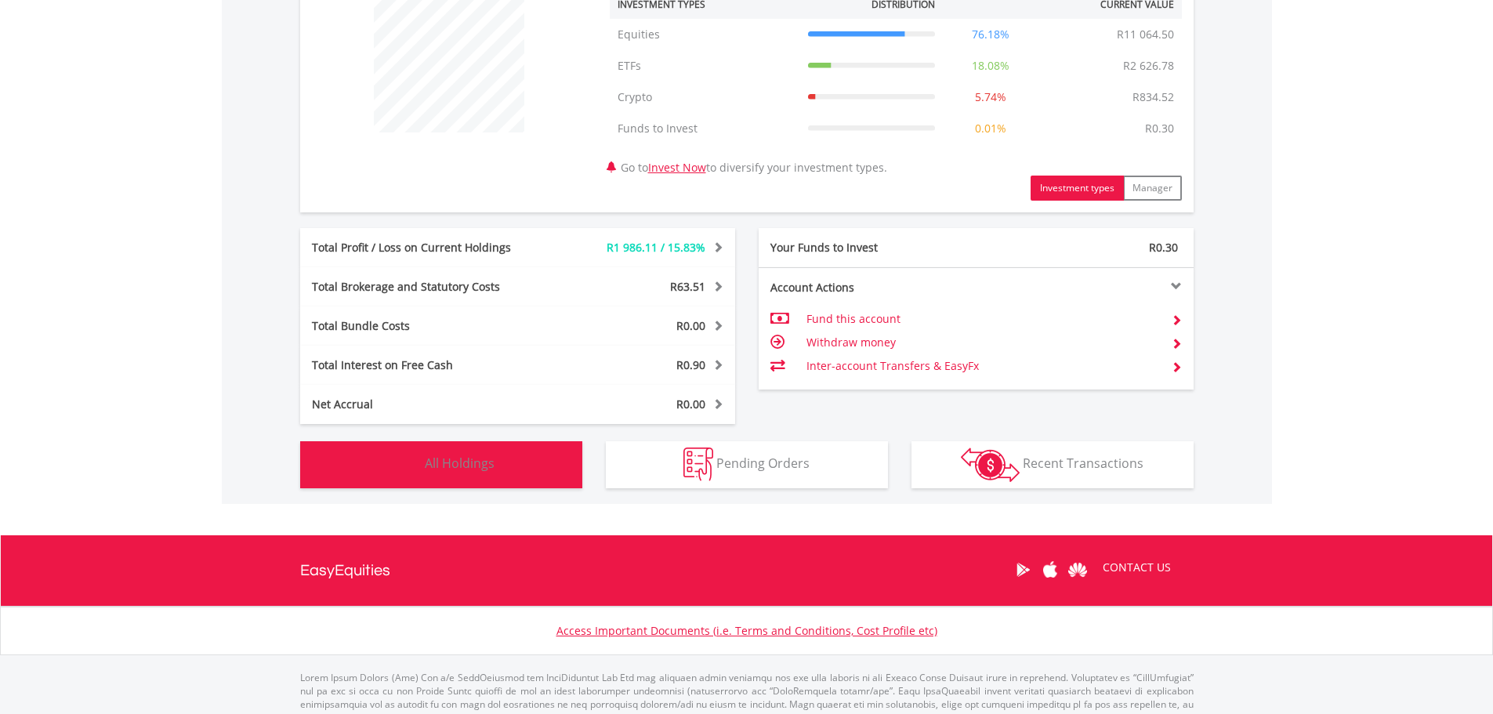 The height and width of the screenshot is (714, 1493). What do you see at coordinates (1083, 463) in the screenshot?
I see `span: Recent Transactions` at bounding box center [1083, 463].